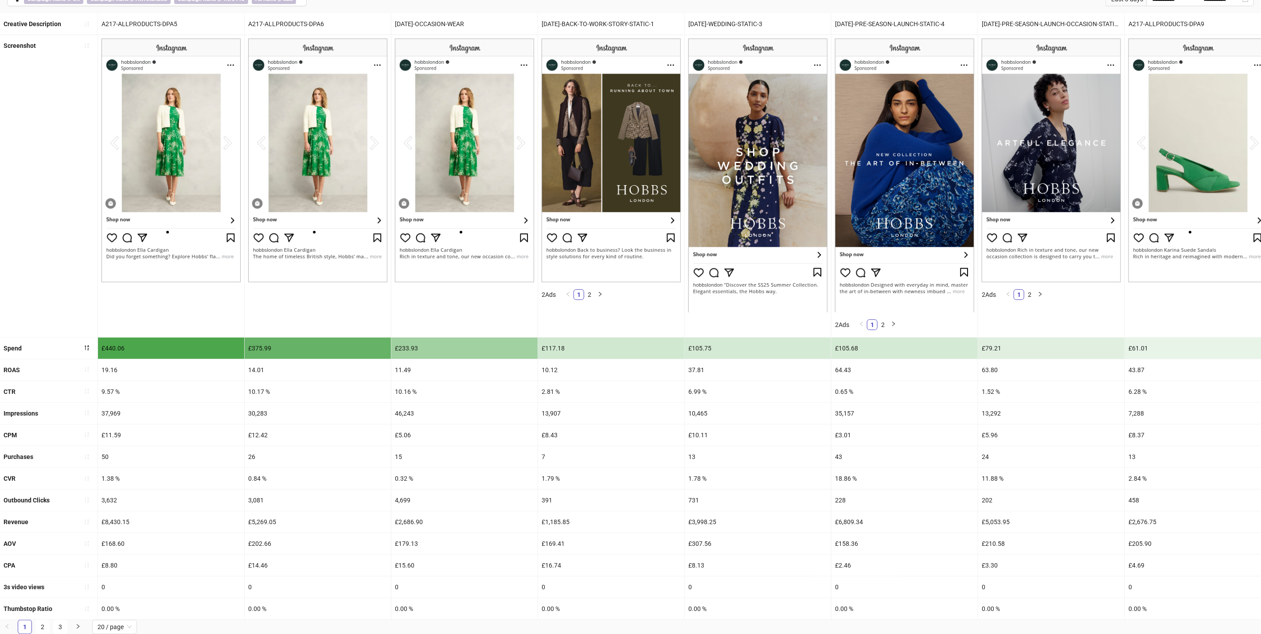 Image resolution: width=1261 pixels, height=634 pixels. I want to click on div: £169.41, so click(611, 544).